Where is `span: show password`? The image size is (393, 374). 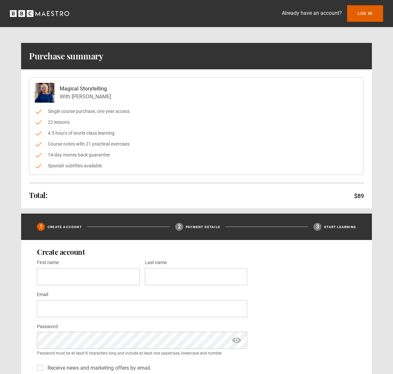 span: show password is located at coordinates (237, 340).